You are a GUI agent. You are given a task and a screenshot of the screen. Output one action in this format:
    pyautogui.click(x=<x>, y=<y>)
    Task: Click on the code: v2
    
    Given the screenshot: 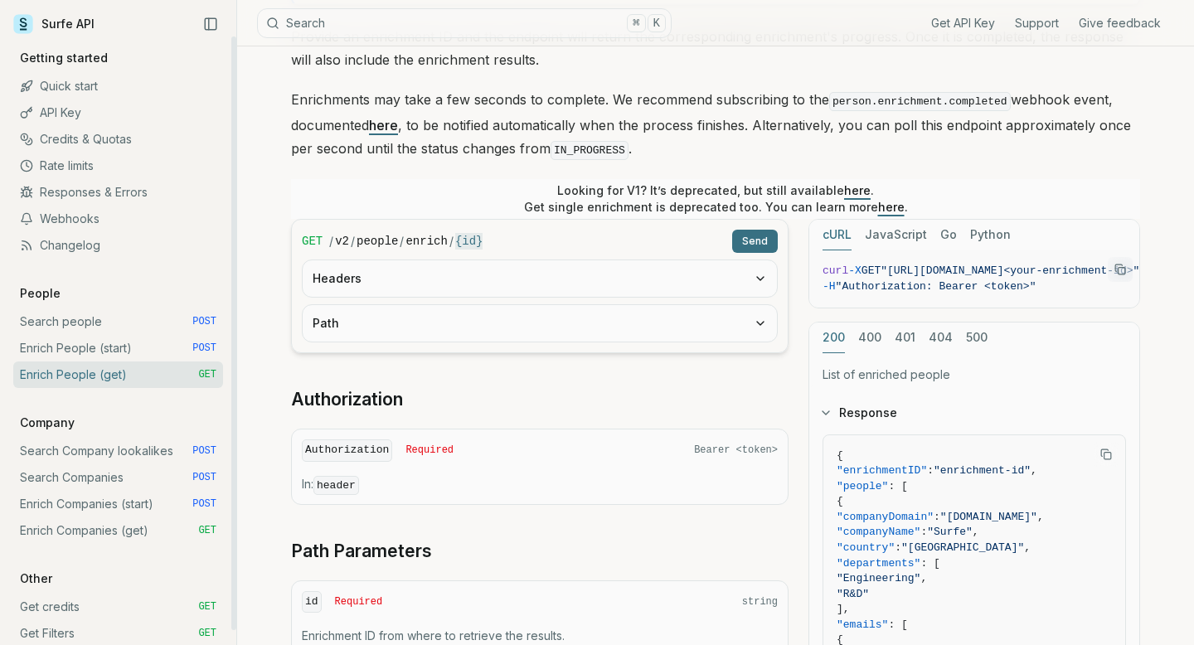 What is the action you would take?
    pyautogui.click(x=342, y=241)
    